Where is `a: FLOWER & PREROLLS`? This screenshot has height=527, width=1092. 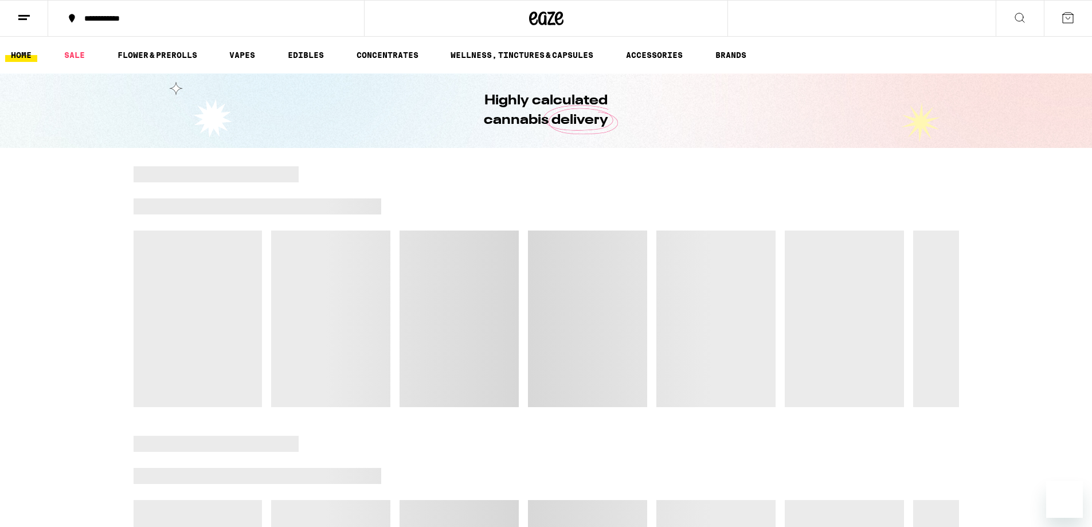
a: FLOWER & PREROLLS is located at coordinates (157, 55).